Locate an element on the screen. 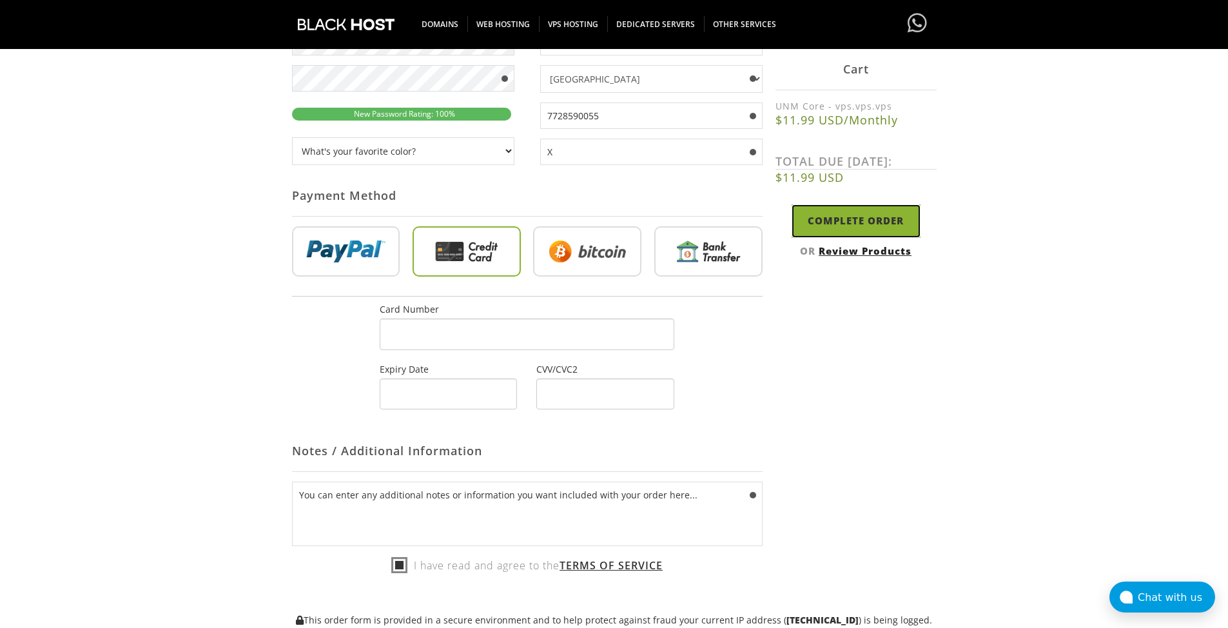 This screenshot has width=1228, height=628. img: PayPal.png is located at coordinates (346, 251).